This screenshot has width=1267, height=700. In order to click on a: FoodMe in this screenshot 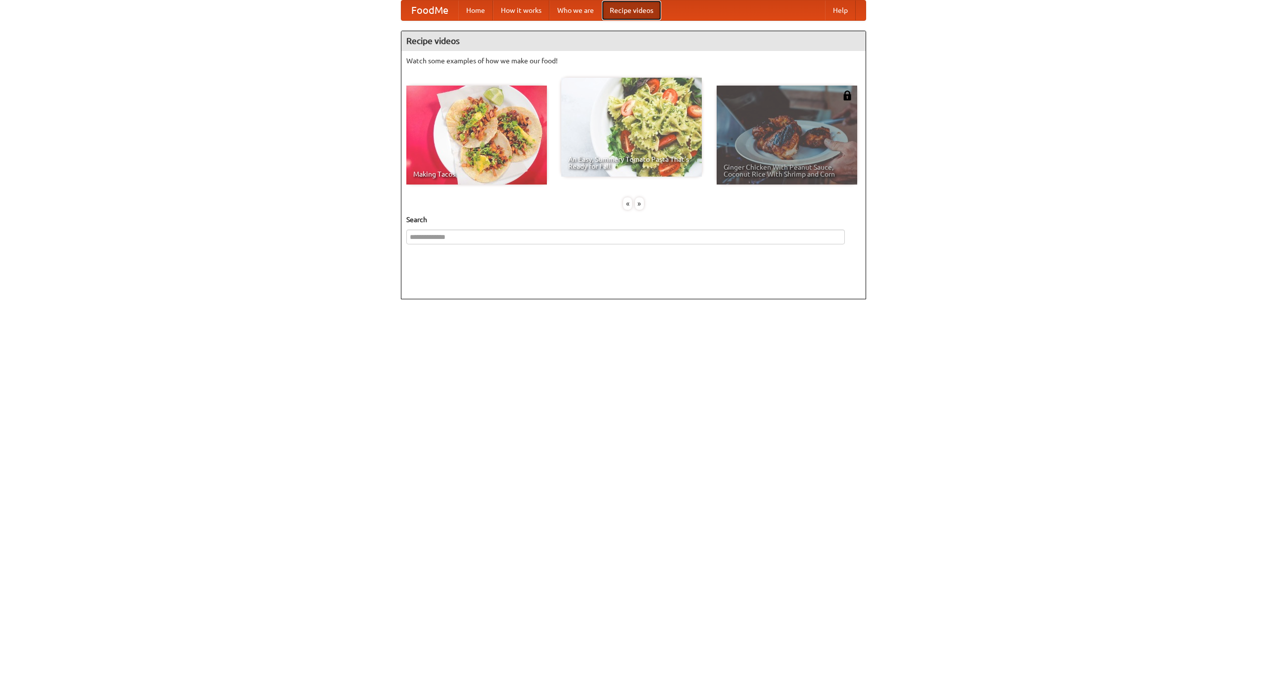, I will do `click(430, 10)`.